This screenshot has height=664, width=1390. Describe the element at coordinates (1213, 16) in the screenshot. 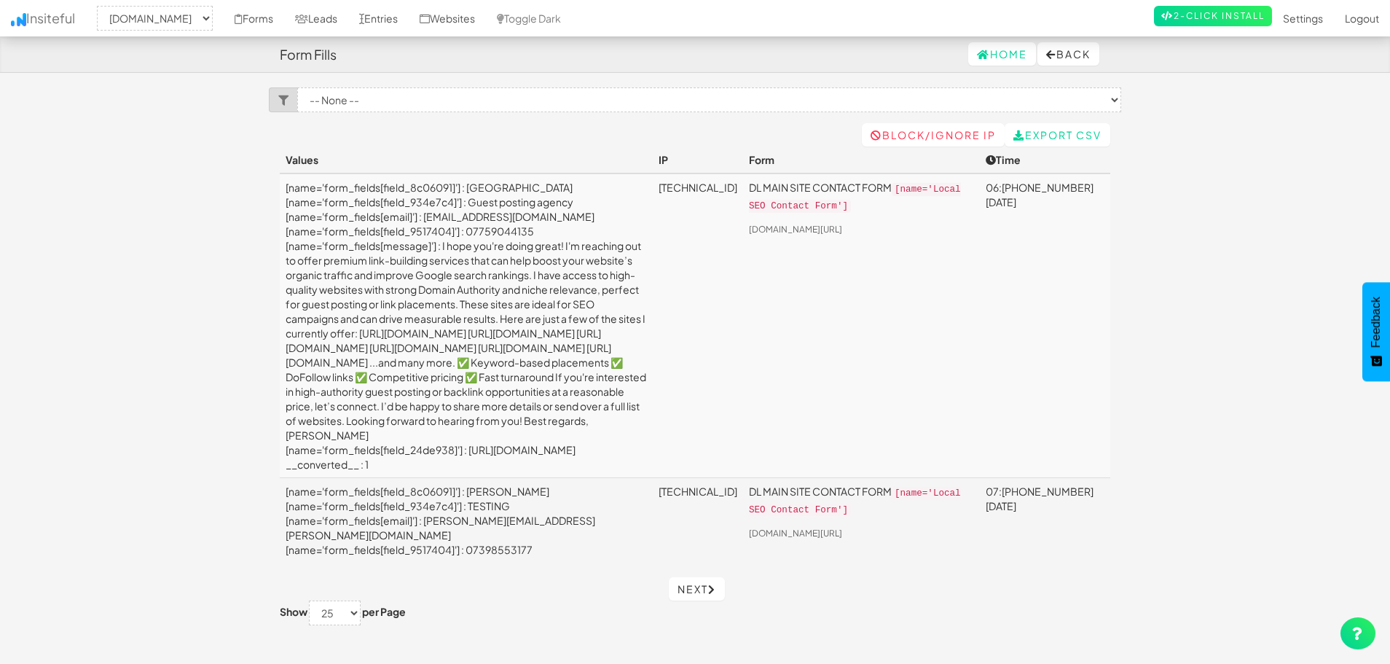

I see `a: 2-Click Install` at that location.